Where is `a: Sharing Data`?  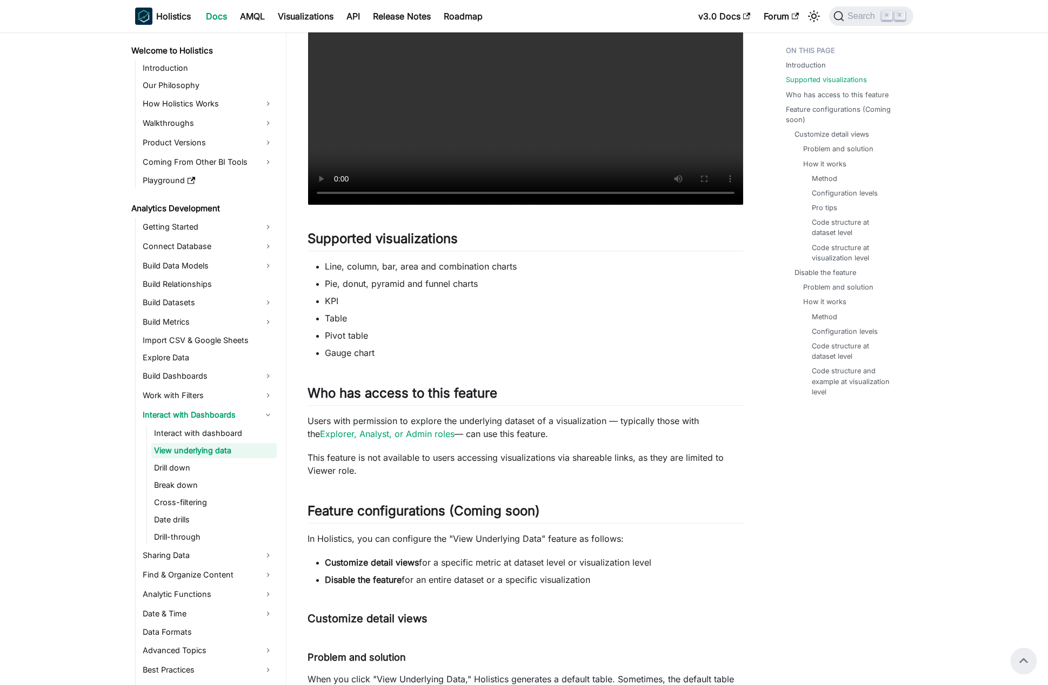 a: Sharing Data is located at coordinates (208, 555).